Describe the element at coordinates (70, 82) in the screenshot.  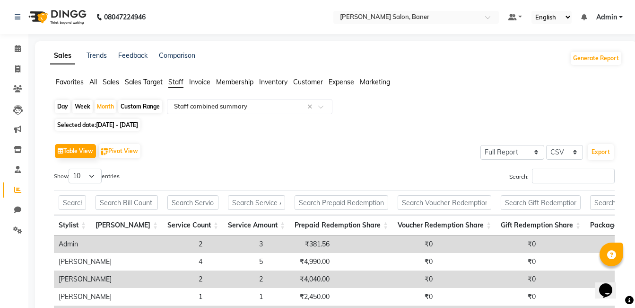
I see `span: Favorites` at that location.